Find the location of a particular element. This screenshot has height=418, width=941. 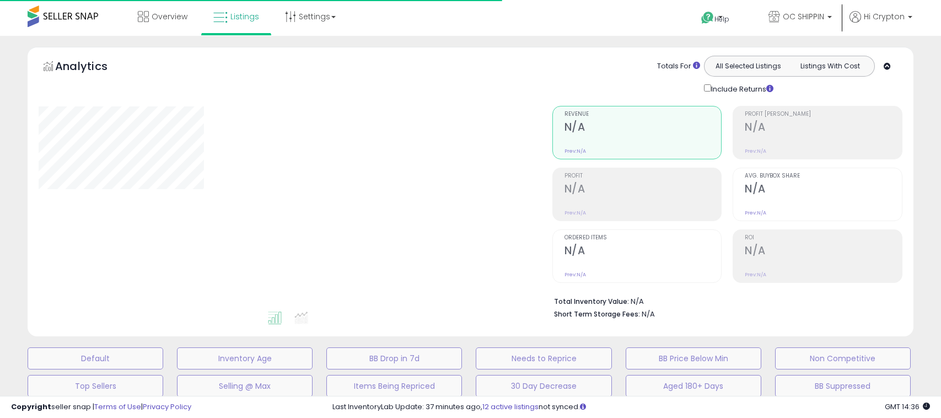

button: Listings With Cost is located at coordinates (829, 66).